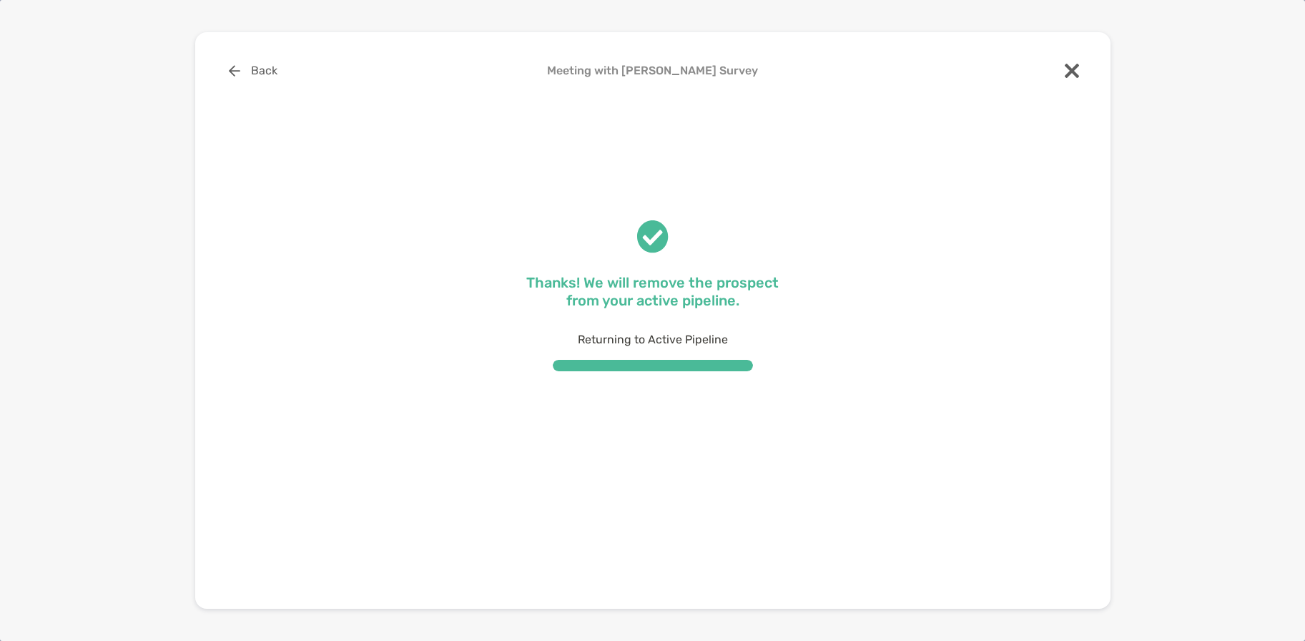  What do you see at coordinates (253, 71) in the screenshot?
I see `button: Back` at bounding box center [253, 71].